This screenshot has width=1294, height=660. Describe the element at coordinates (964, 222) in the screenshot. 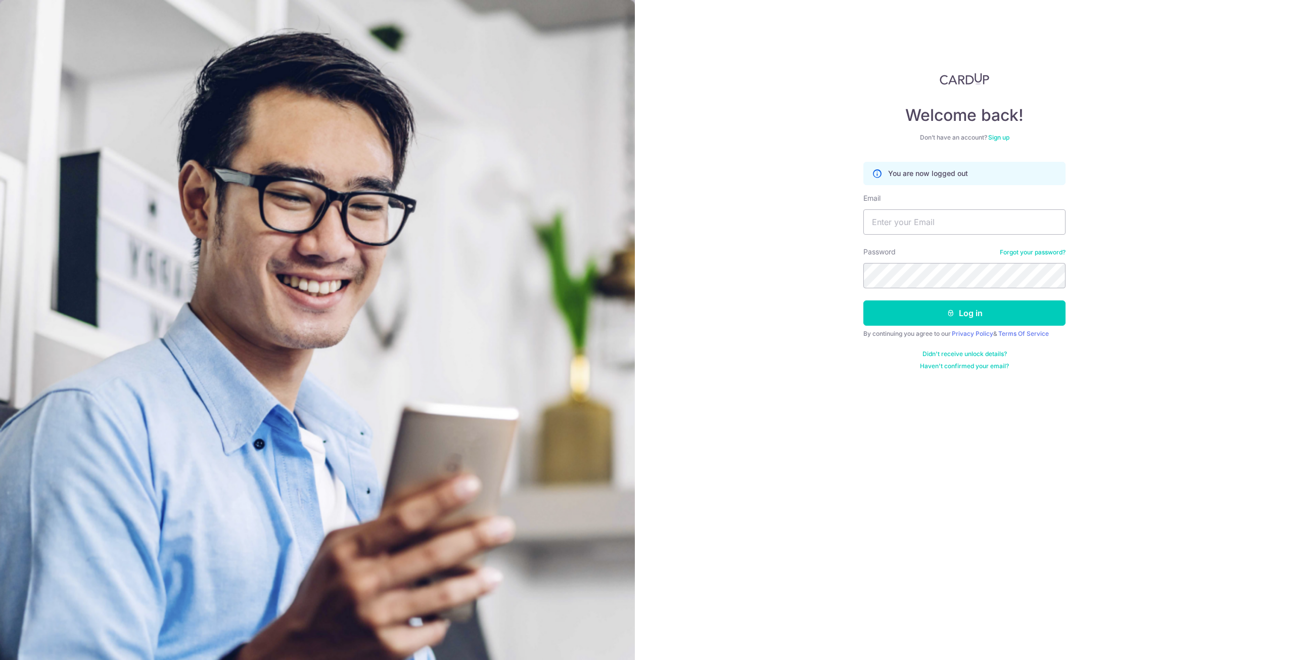

I see `input: Enter your Email` at that location.